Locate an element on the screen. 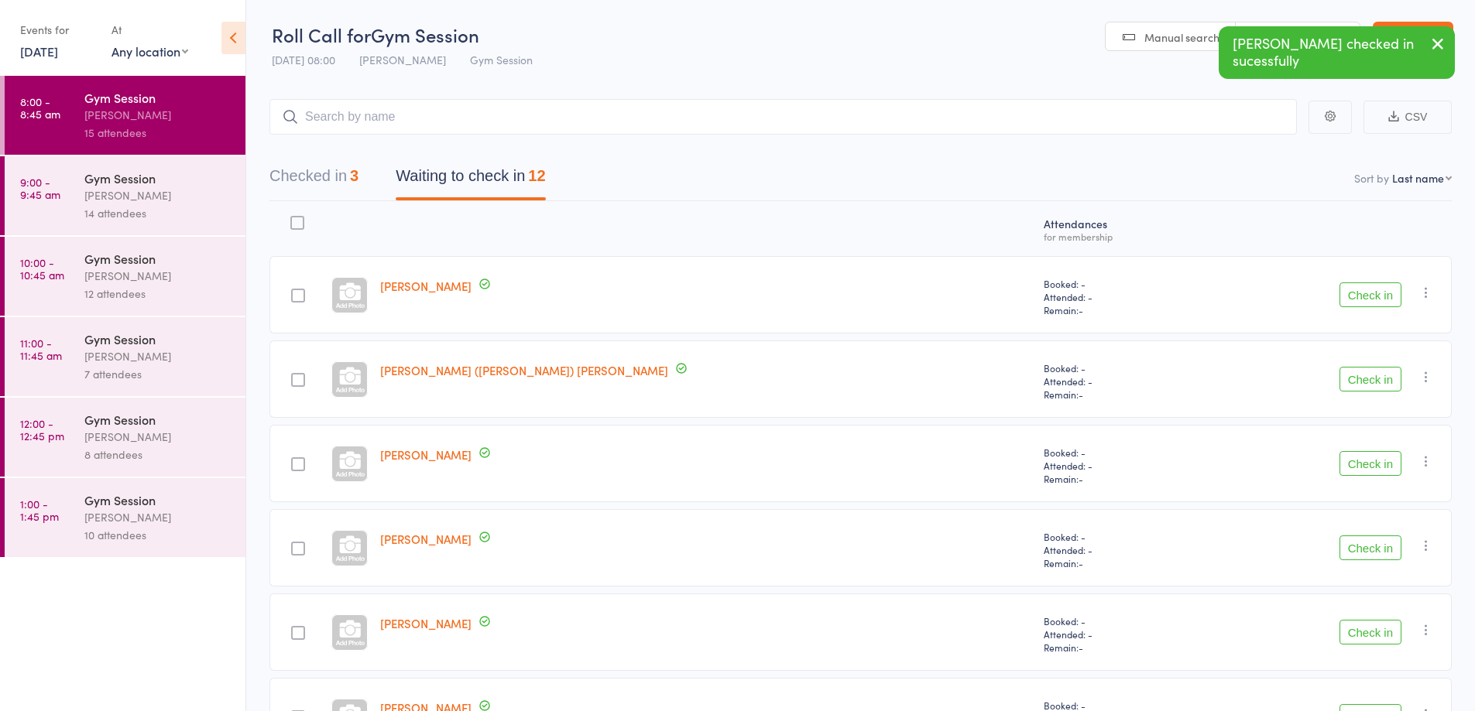 The width and height of the screenshot is (1475, 711). time: 11:00 - 11:45 am is located at coordinates (41, 349).